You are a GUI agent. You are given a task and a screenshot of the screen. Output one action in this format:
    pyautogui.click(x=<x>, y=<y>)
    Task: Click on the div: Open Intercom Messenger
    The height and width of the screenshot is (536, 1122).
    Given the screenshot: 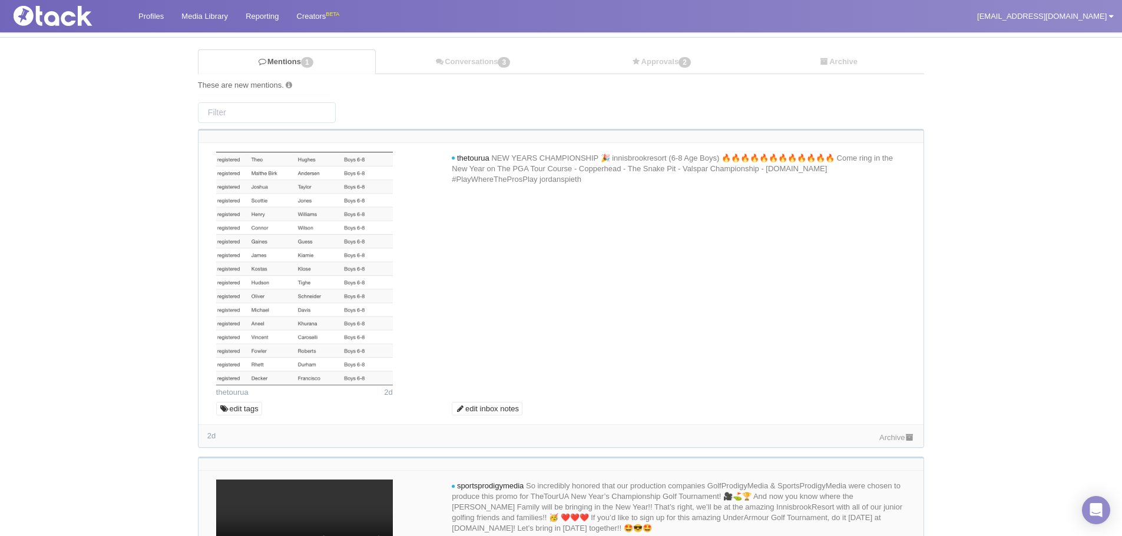 What is the action you would take?
    pyautogui.click(x=1096, y=511)
    